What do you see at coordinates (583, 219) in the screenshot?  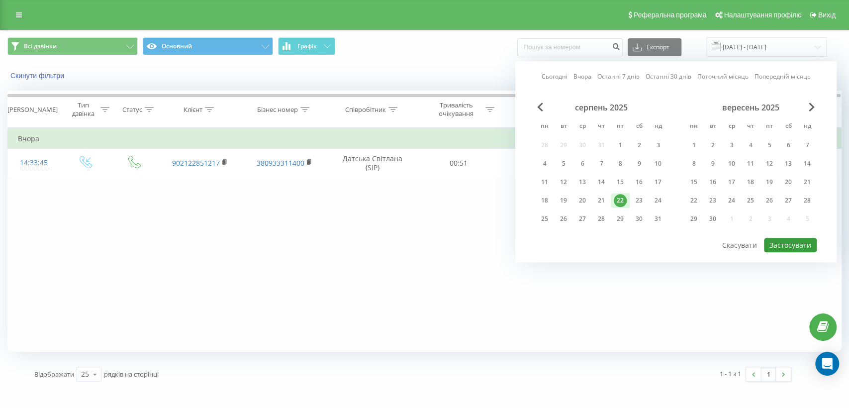 I see `div: ср 27 серп 2025 р.` at bounding box center [583, 219].